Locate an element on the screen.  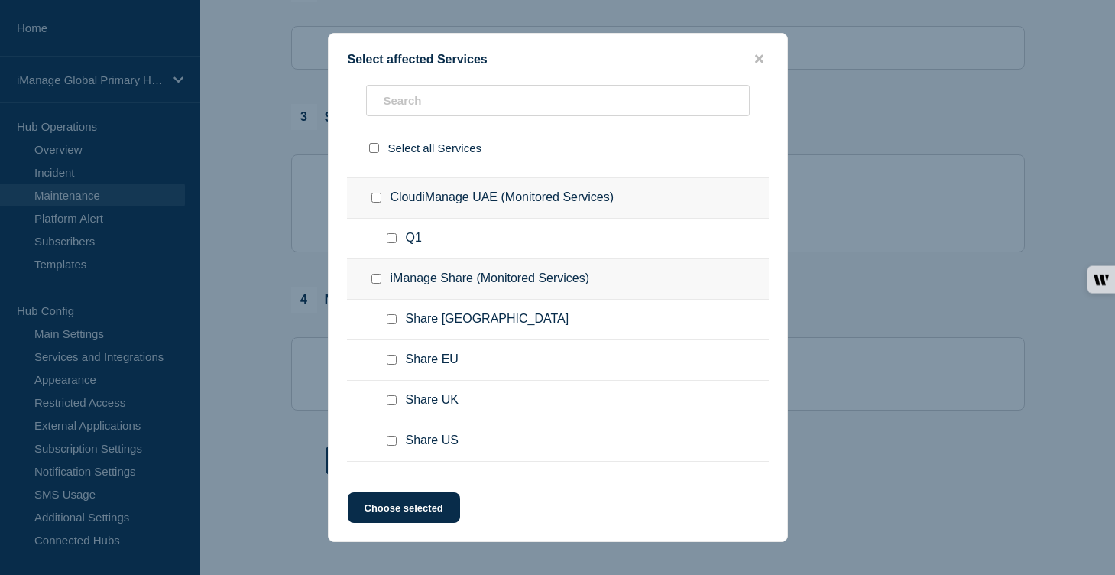
input: select all checkbox is located at coordinates (374, 148).